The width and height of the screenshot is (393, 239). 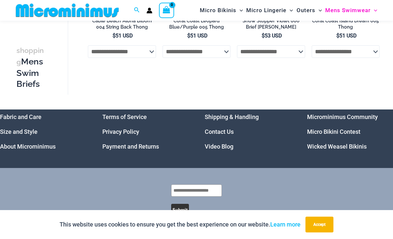 What do you see at coordinates (351, 10) in the screenshot?
I see `a: Mens SwimwearMenu ToggleMenu Toggle` at bounding box center [351, 10].